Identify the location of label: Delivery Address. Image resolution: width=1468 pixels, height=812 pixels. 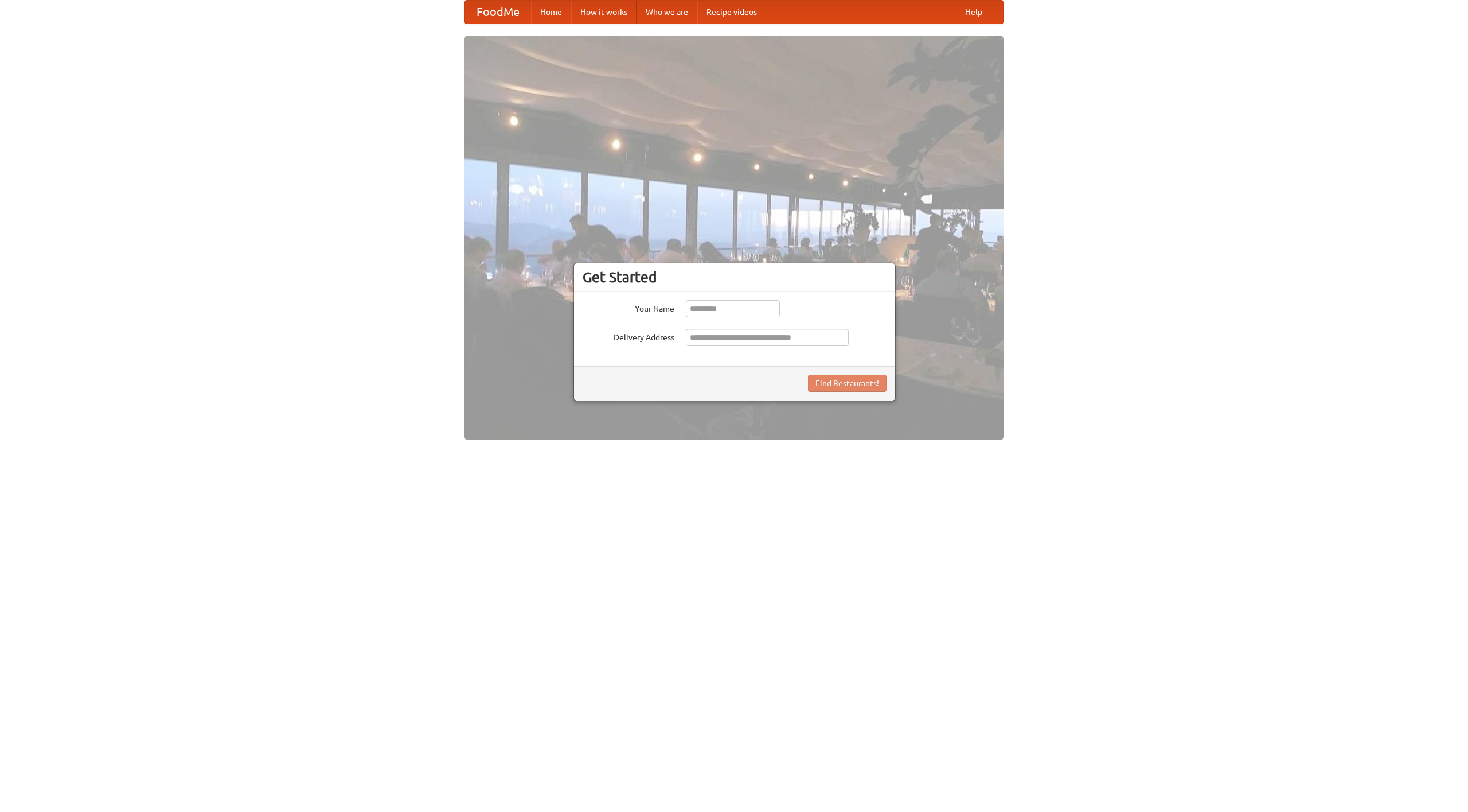
(629, 336).